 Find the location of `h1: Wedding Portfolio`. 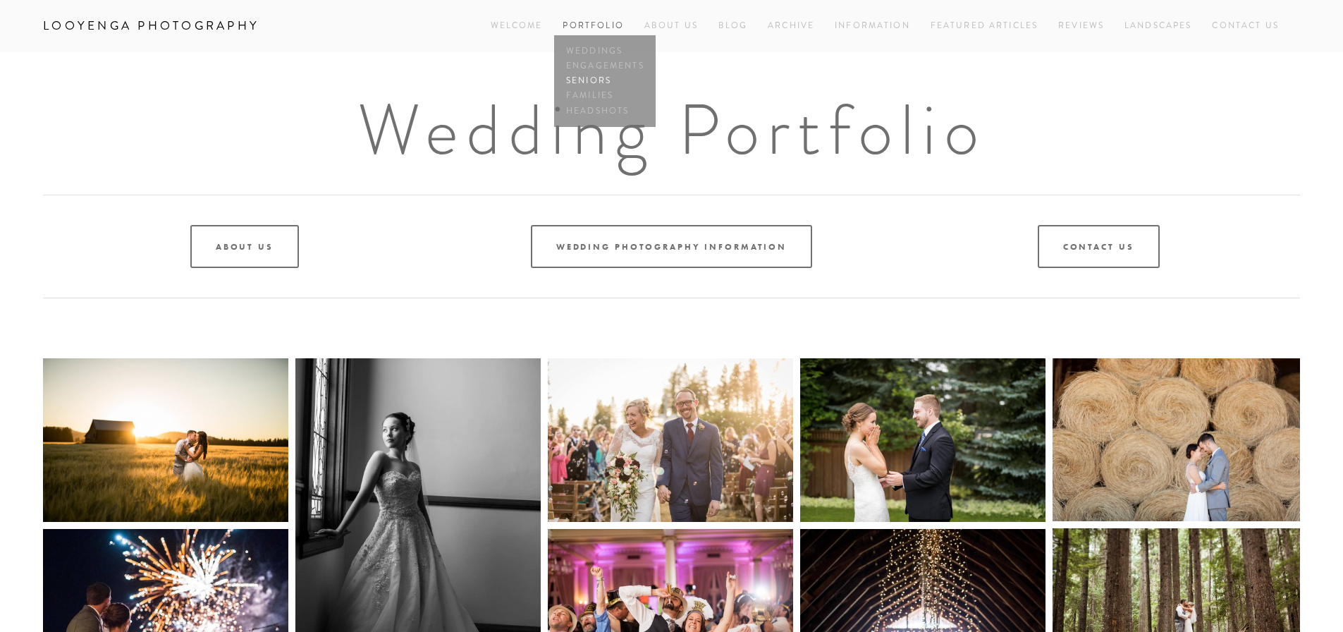

h1: Wedding Portfolio is located at coordinates (671, 130).